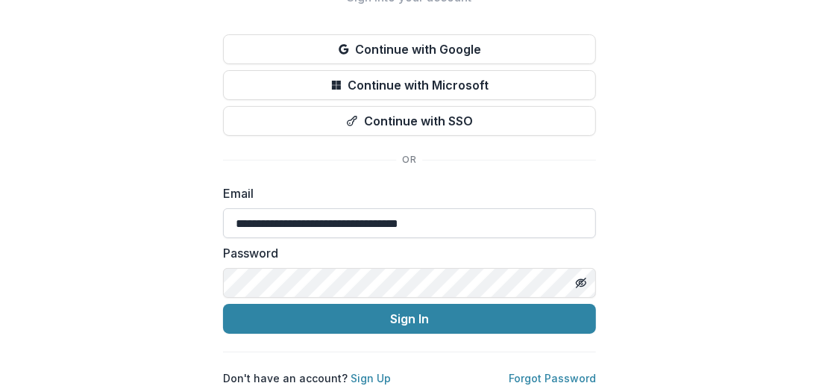 The image size is (819, 386). What do you see at coordinates (371, 378) in the screenshot?
I see `a: Sign Up` at bounding box center [371, 378].